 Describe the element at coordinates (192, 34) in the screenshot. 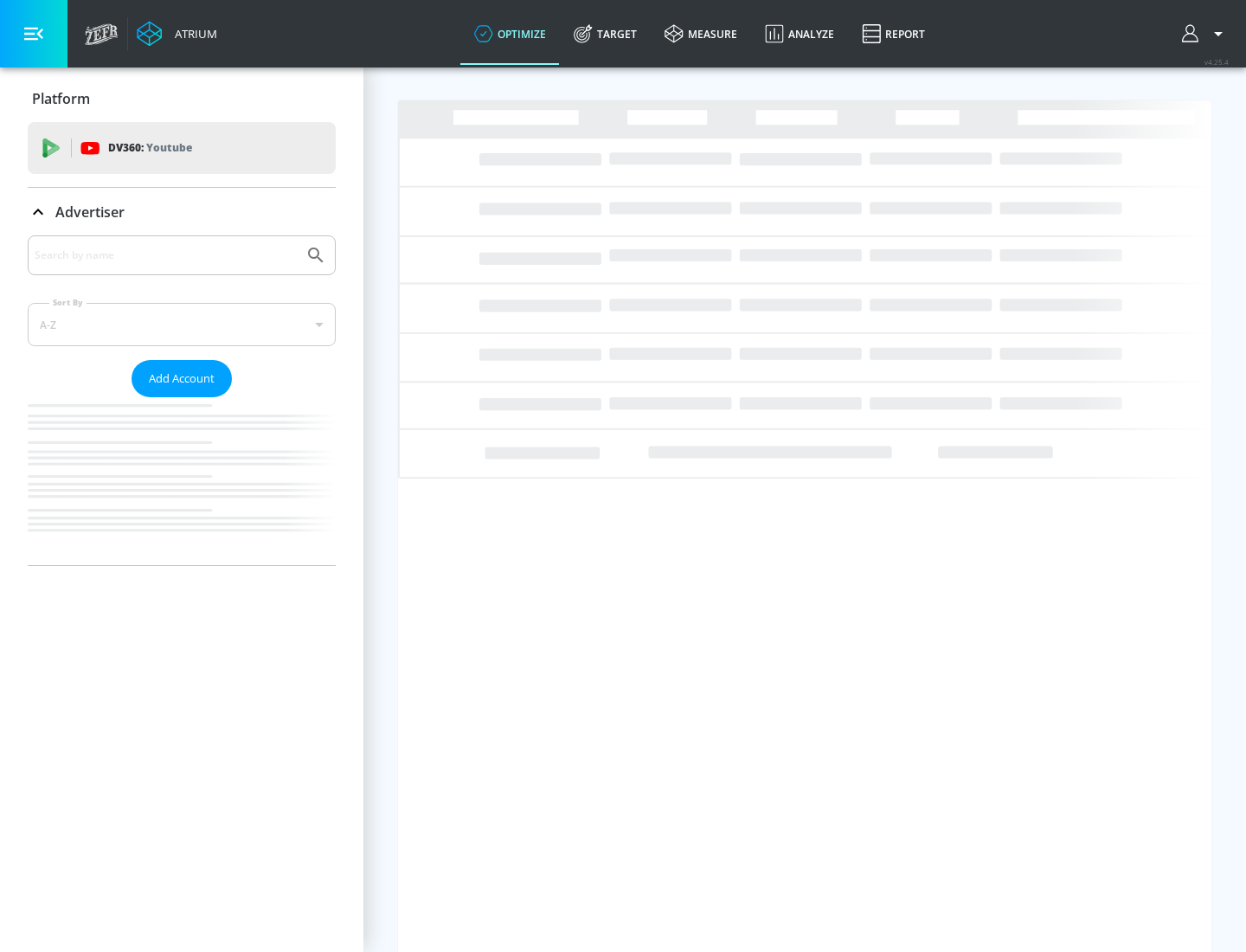

I see `div: Atrium` at that location.